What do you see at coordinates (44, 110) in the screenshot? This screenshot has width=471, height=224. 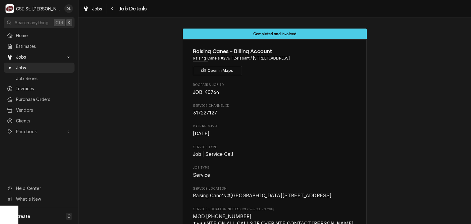 I see `span: Vendors` at bounding box center [44, 110].